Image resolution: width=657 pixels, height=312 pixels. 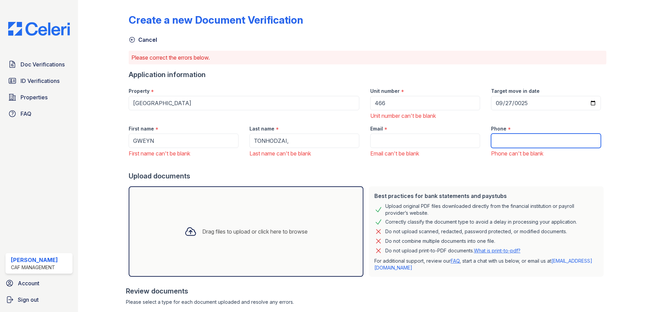 I want to click on span: Doc Verifications, so click(x=42, y=64).